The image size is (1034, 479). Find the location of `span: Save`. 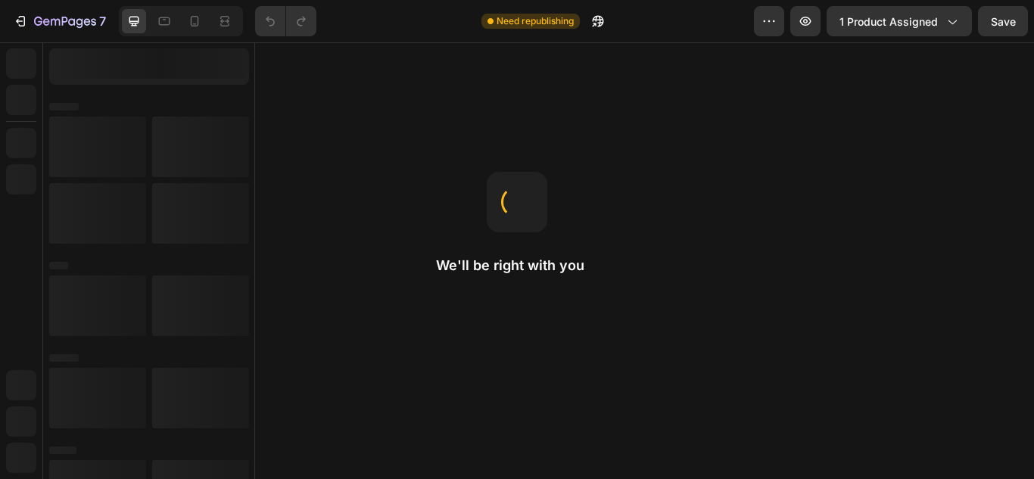

span: Save is located at coordinates (1003, 21).